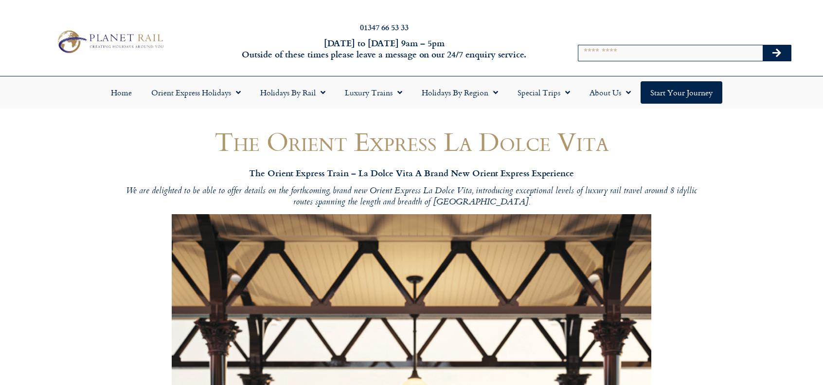 This screenshot has height=385, width=823. I want to click on a: Holidays by Region, so click(459, 92).